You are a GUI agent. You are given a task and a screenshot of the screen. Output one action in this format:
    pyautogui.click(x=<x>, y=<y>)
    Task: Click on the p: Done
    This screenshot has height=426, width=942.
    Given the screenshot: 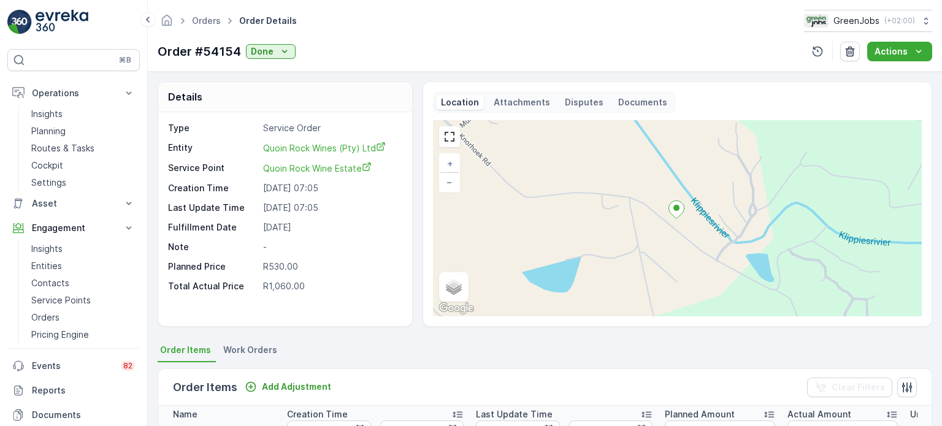 What is the action you would take?
    pyautogui.click(x=262, y=51)
    